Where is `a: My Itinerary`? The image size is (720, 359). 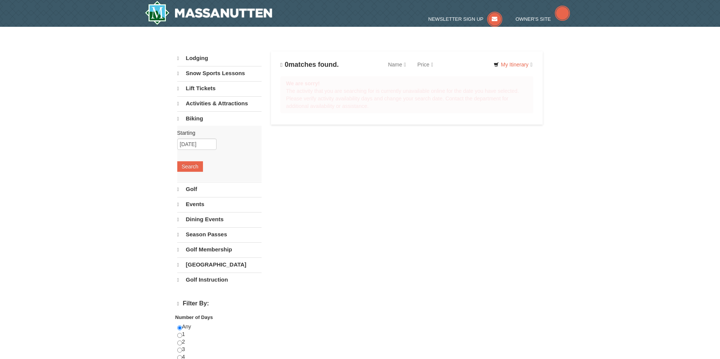 a: My Itinerary is located at coordinates (513, 65).